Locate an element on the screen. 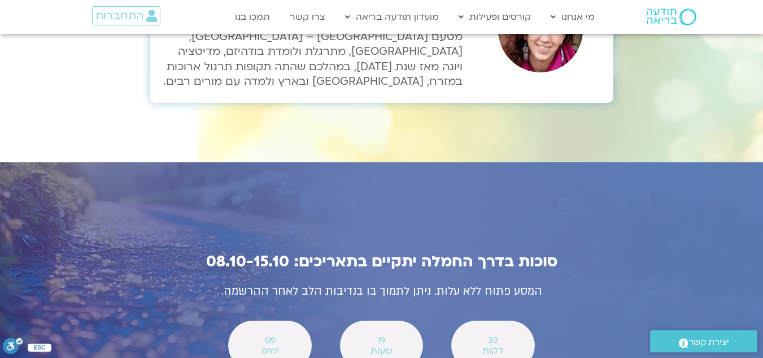 This screenshot has width=763, height=358. img: תודעה בריאה is located at coordinates (672, 17).